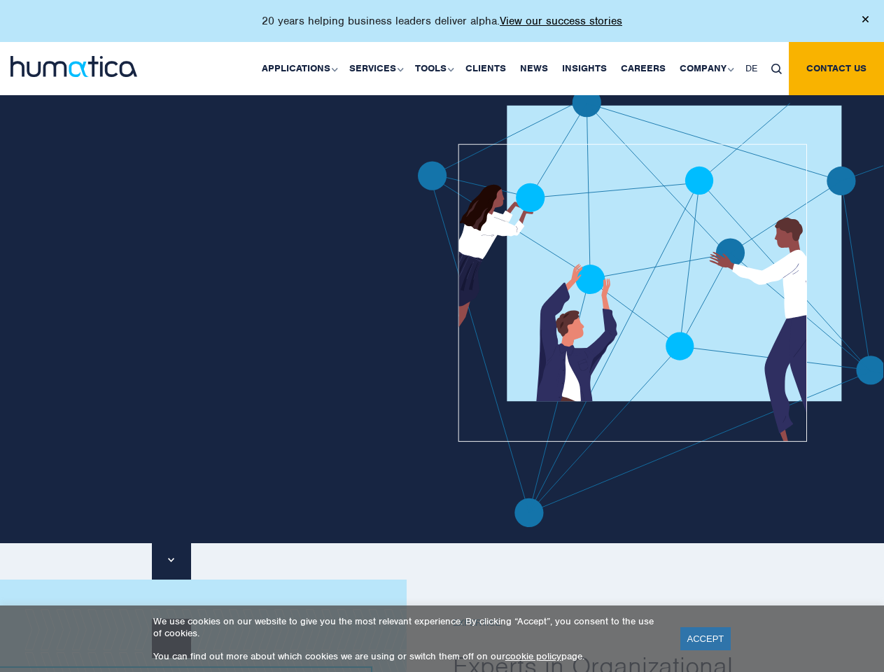 Image resolution: width=884 pixels, height=672 pixels. I want to click on a: Services, so click(375, 69).